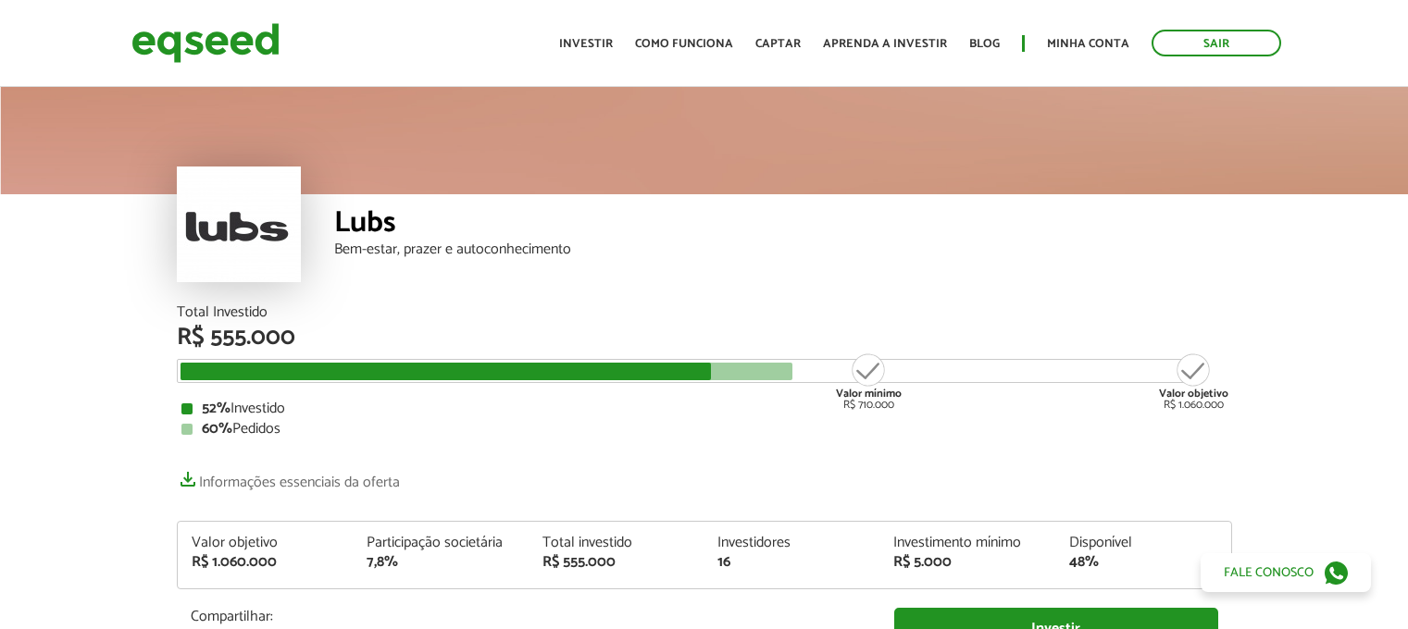 The width and height of the screenshot is (1408, 629). What do you see at coordinates (1286, 573) in the screenshot?
I see `a: Fale conosco` at bounding box center [1286, 573].